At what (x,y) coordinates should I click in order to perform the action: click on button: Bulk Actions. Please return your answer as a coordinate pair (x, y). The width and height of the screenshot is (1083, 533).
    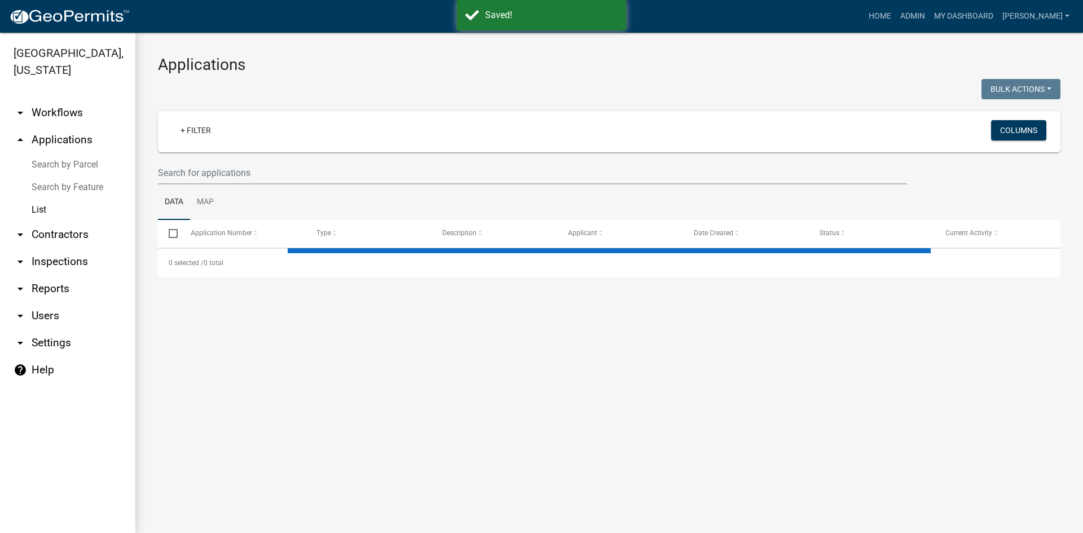
    Looking at the image, I should click on (1021, 89).